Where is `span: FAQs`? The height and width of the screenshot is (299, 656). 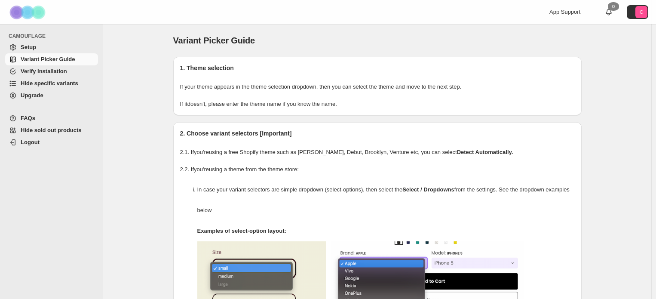
span: FAQs is located at coordinates (28, 118).